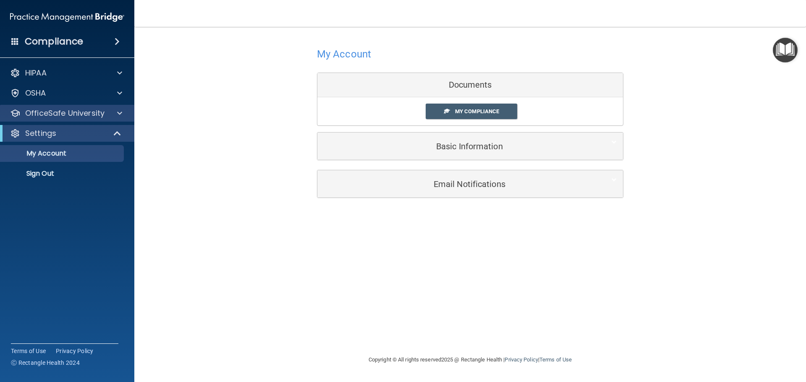  Describe the element at coordinates (344, 54) in the screenshot. I see `h4: My Account` at that location.